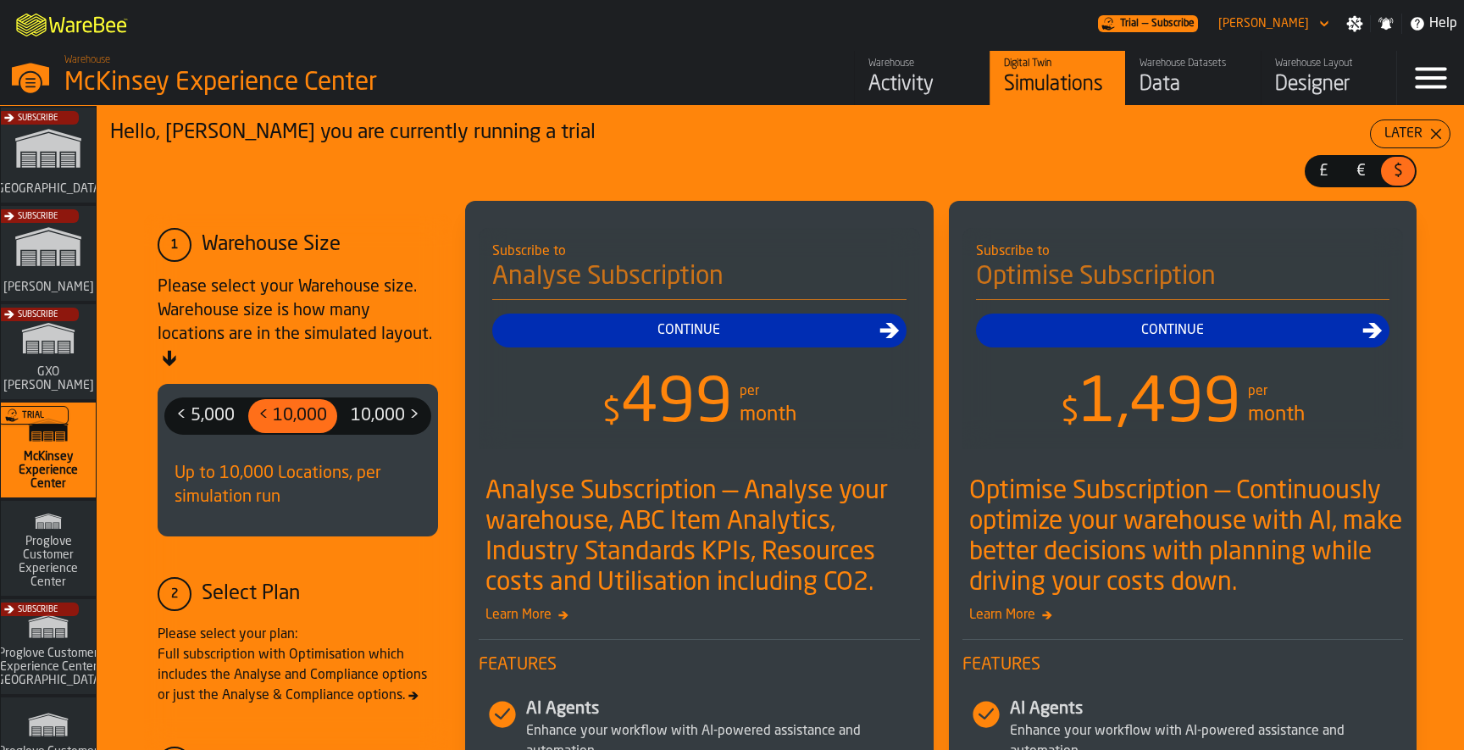  Describe the element at coordinates (251, 594) in the screenshot. I see `div: Select Plan` at that location.